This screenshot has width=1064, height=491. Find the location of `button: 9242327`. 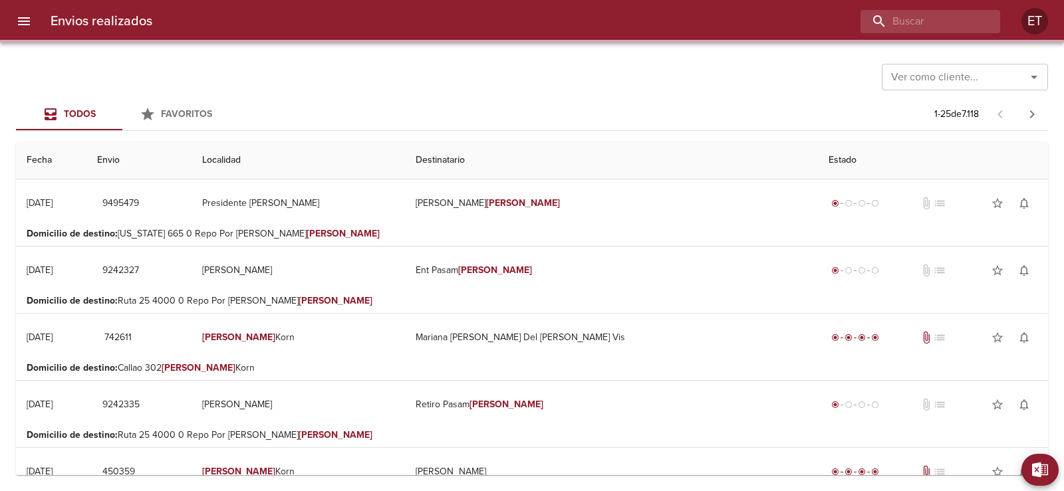

button: 9242327 is located at coordinates (120, 271).